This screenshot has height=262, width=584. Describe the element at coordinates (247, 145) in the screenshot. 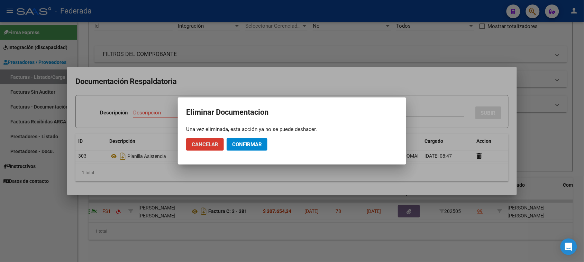

I see `span: Confirmar` at that location.